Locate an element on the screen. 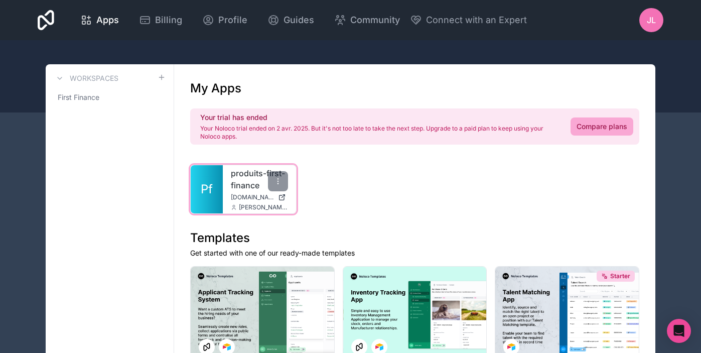 This screenshot has width=701, height=353. a: Apps is located at coordinates (99, 20).